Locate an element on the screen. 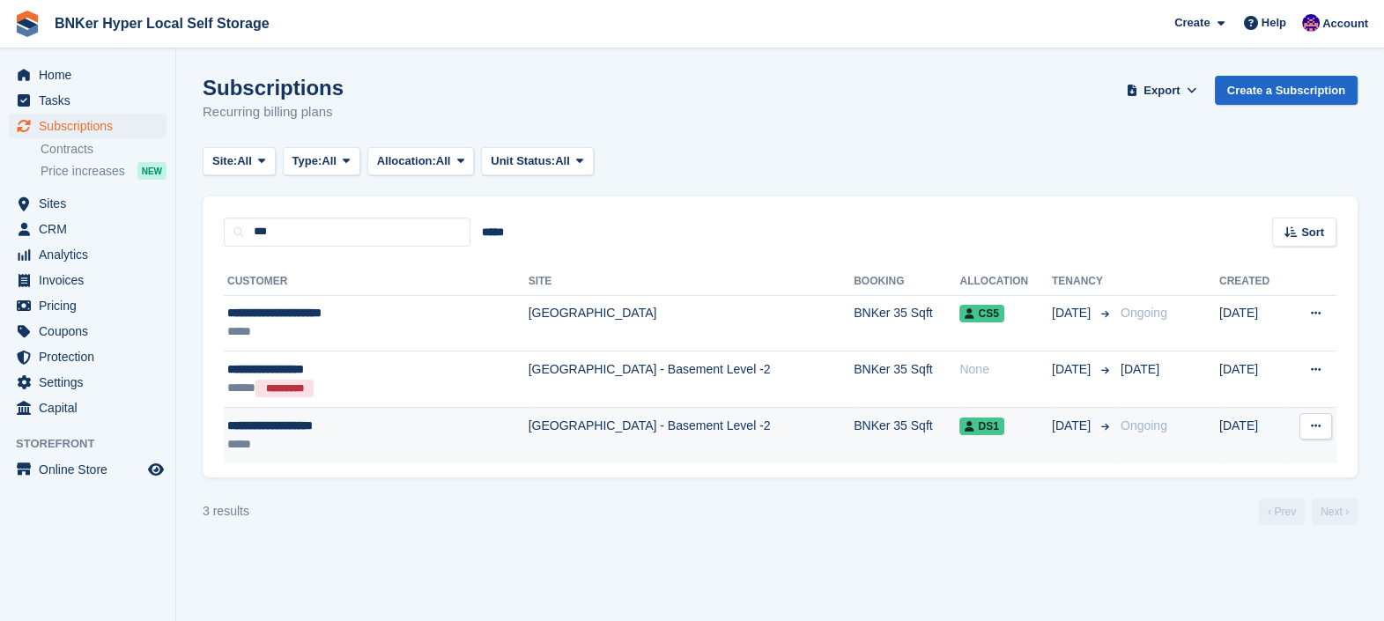  th: Booking is located at coordinates (906, 282).